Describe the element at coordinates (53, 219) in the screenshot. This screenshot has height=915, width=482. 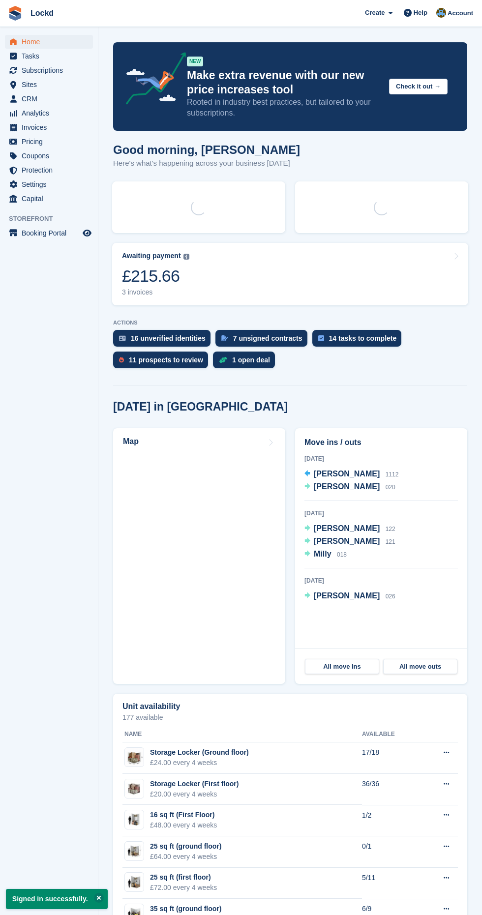
I see `span: Storefront` at that location.